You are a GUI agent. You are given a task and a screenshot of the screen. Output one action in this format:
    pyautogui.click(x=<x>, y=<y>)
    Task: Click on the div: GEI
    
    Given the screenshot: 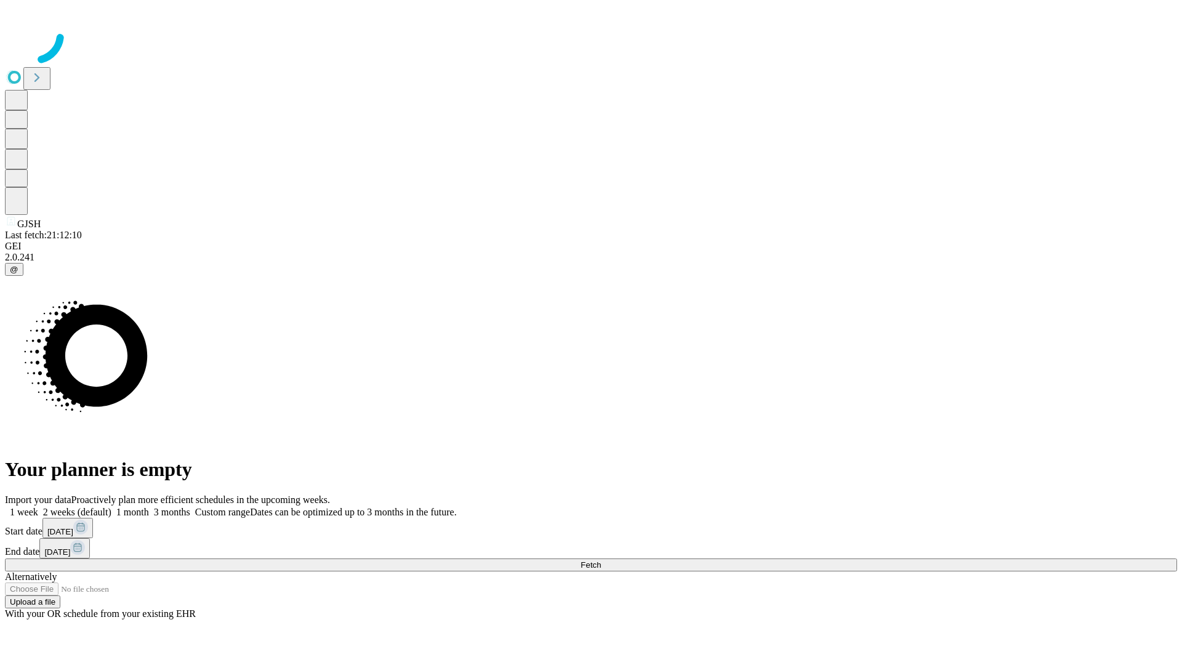 What is the action you would take?
    pyautogui.click(x=591, y=246)
    